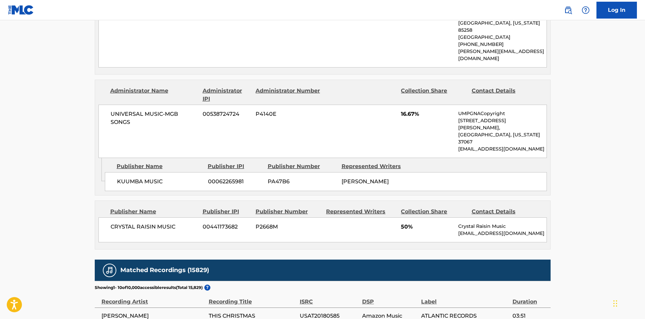 The height and width of the screenshot is (319, 645). What do you see at coordinates (153, 298) in the screenshot?
I see `div: Recording Artist` at bounding box center [153, 298].